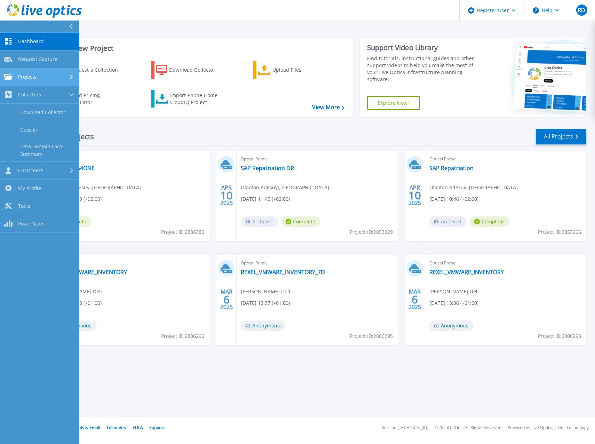  I want to click on span: My Profile, so click(30, 188).